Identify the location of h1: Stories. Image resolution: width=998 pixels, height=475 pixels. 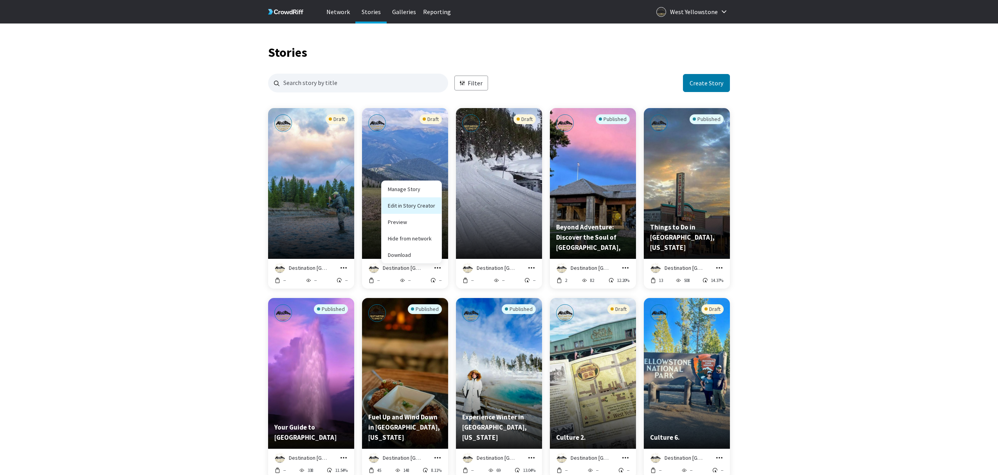
(499, 52).